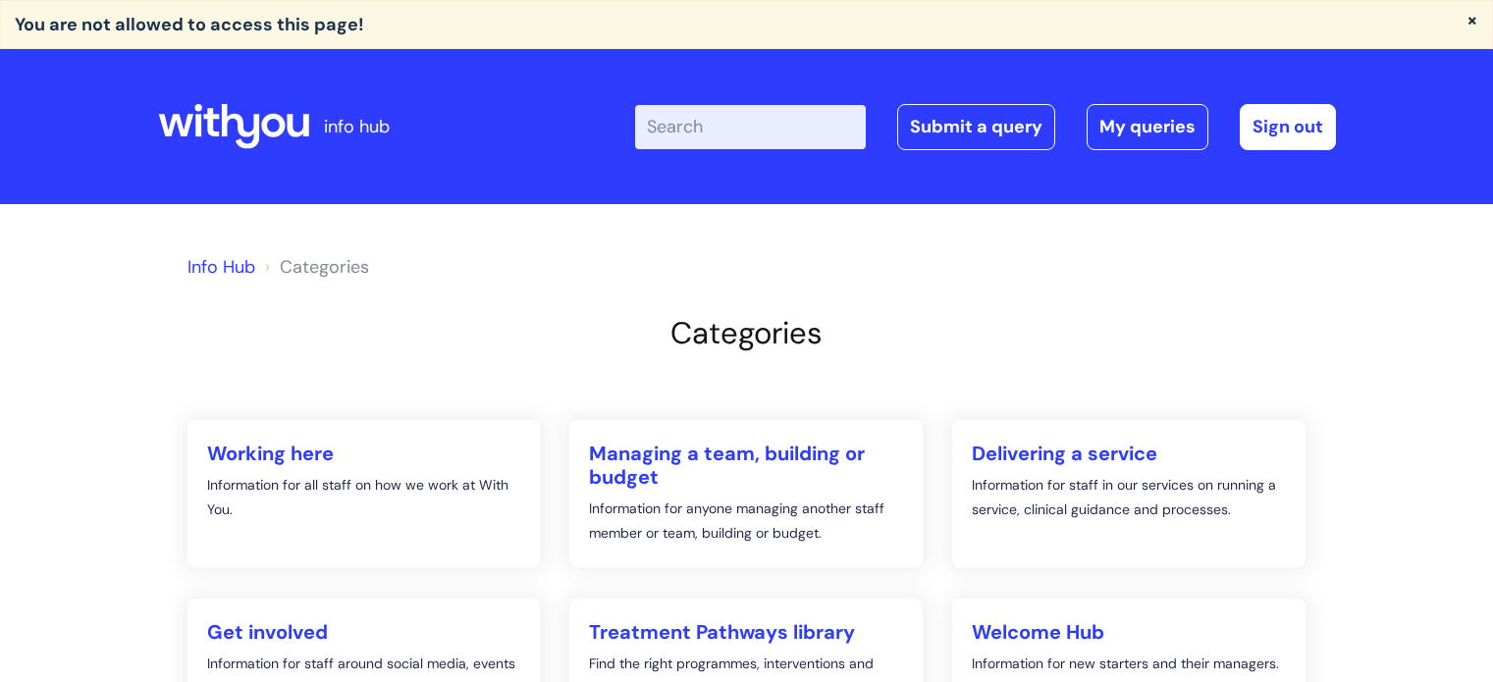 The width and height of the screenshot is (1493, 682). I want to click on a: My queries, so click(1148, 127).